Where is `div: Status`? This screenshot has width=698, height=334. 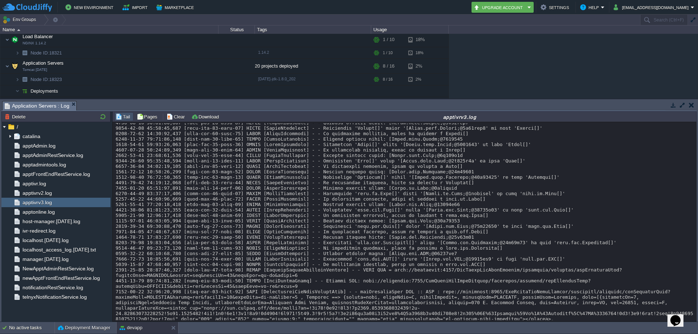 div: Status is located at coordinates (237, 29).